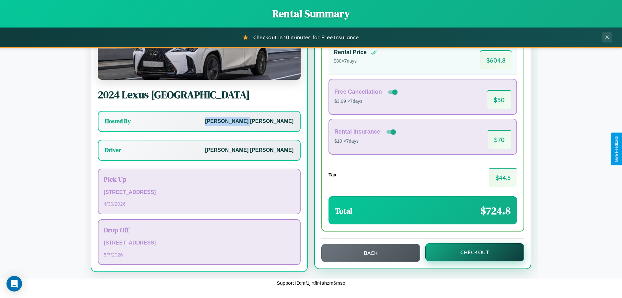 Image resolution: width=622 pixels, height=298 pixels. Describe the element at coordinates (14, 284) in the screenshot. I see `div: Open Intercom Messenger` at that location.